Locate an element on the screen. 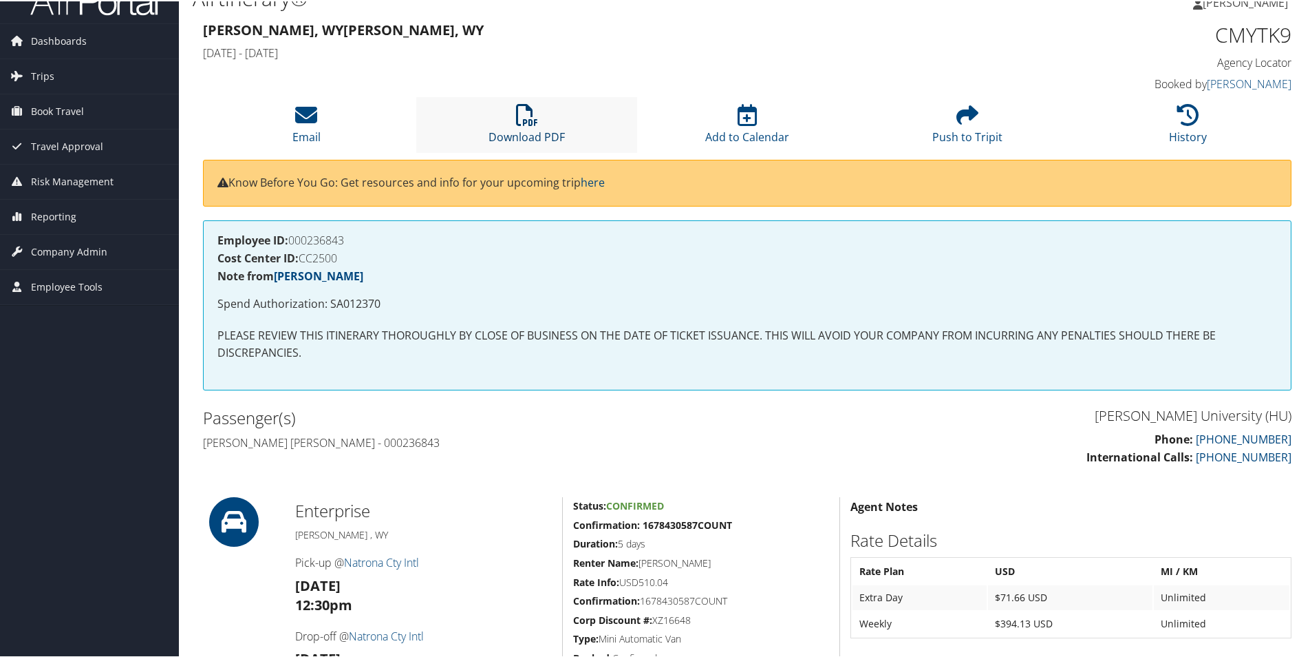 Image resolution: width=1310 pixels, height=657 pixels. td: $394.13 USD is located at coordinates (1070, 622).